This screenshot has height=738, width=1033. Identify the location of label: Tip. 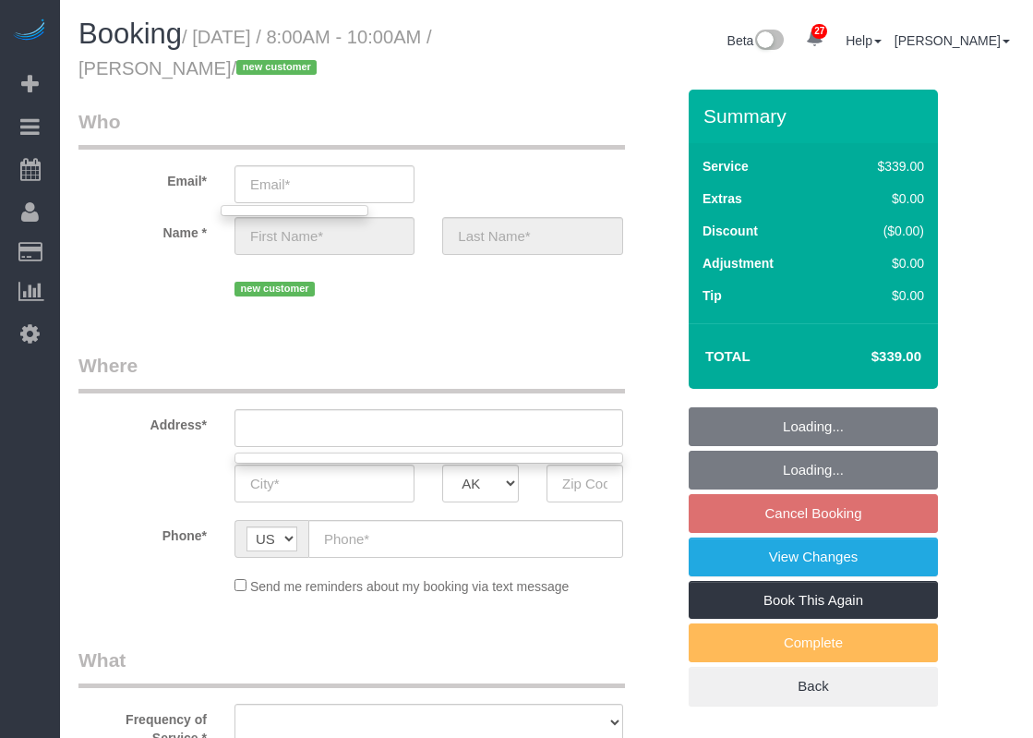
(712, 295).